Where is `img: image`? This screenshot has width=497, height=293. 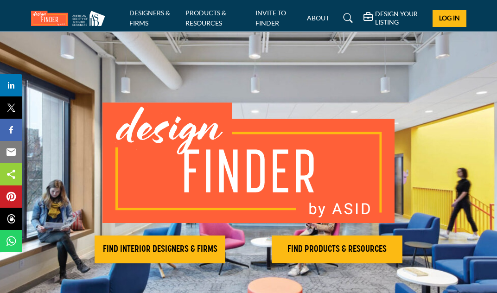 img: image is located at coordinates (249, 163).